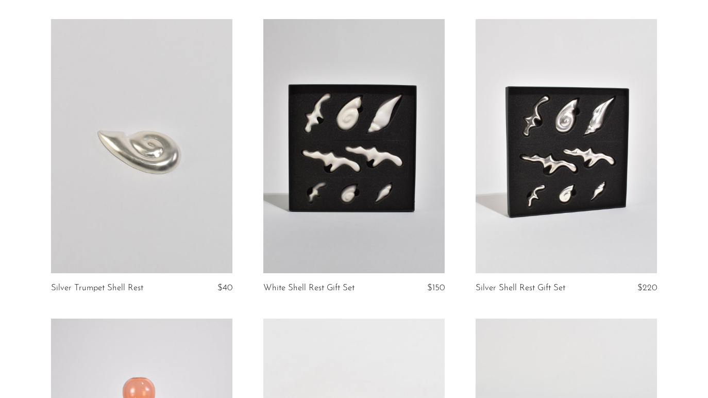 Image resolution: width=708 pixels, height=398 pixels. Describe the element at coordinates (225, 288) in the screenshot. I see `span: $40` at that location.